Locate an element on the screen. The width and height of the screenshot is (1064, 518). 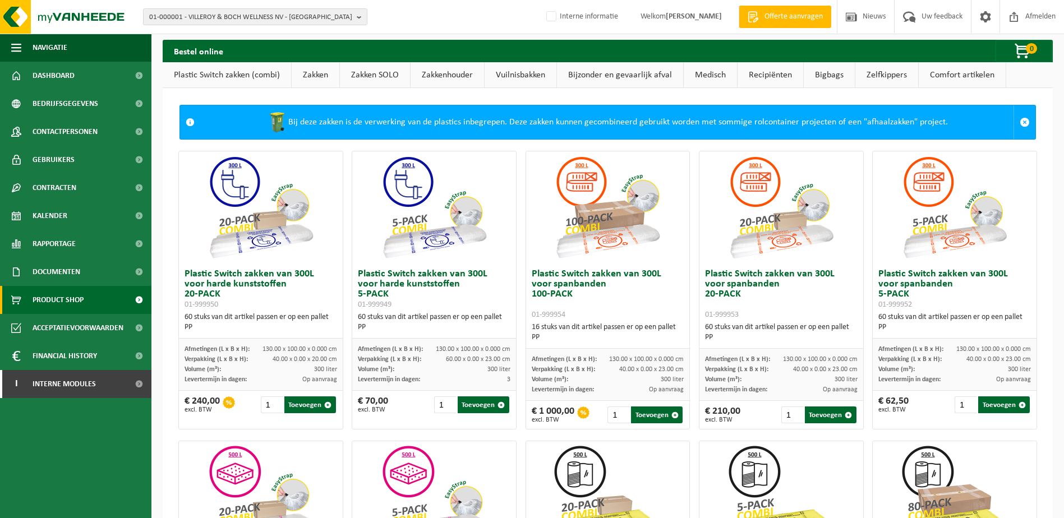
a: Zakken SOLO is located at coordinates (375, 75).